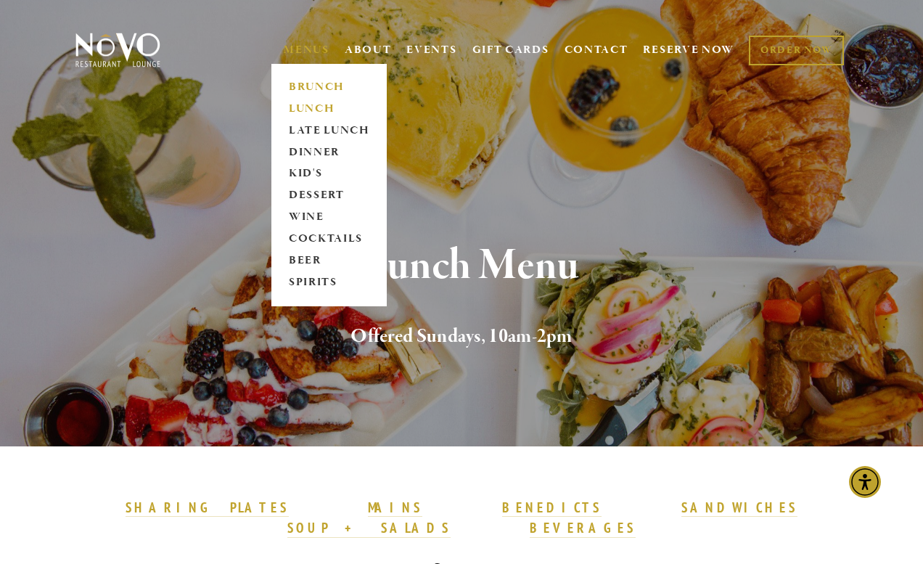 The height and width of the screenshot is (564, 923). I want to click on a: SOUP + SALADS, so click(369, 528).